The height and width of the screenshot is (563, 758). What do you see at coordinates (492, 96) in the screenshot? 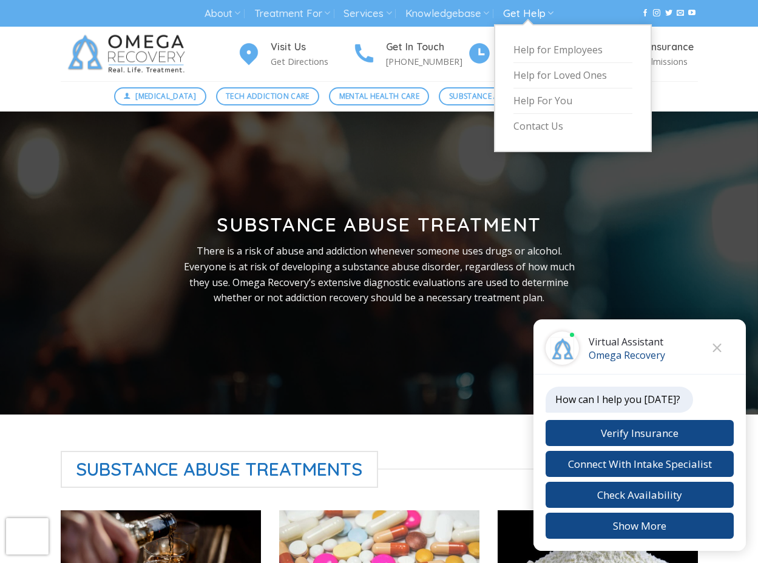
I see `a: Substance Abuse Care` at bounding box center [492, 96].